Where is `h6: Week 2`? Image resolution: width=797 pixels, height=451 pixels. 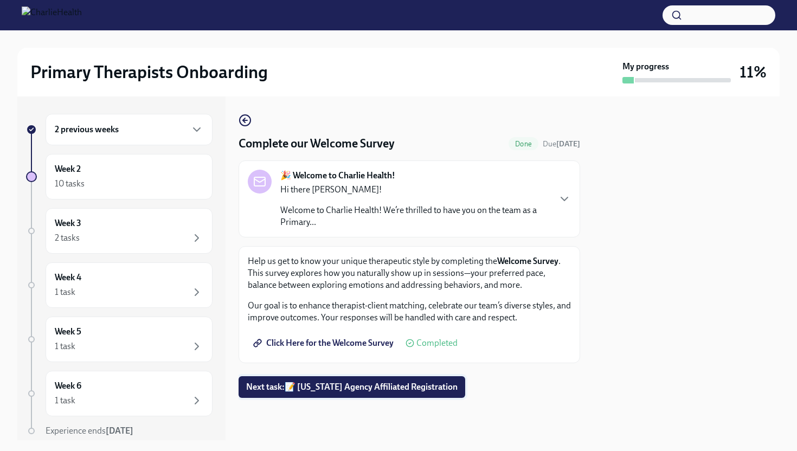 h6: Week 2 is located at coordinates (68, 169).